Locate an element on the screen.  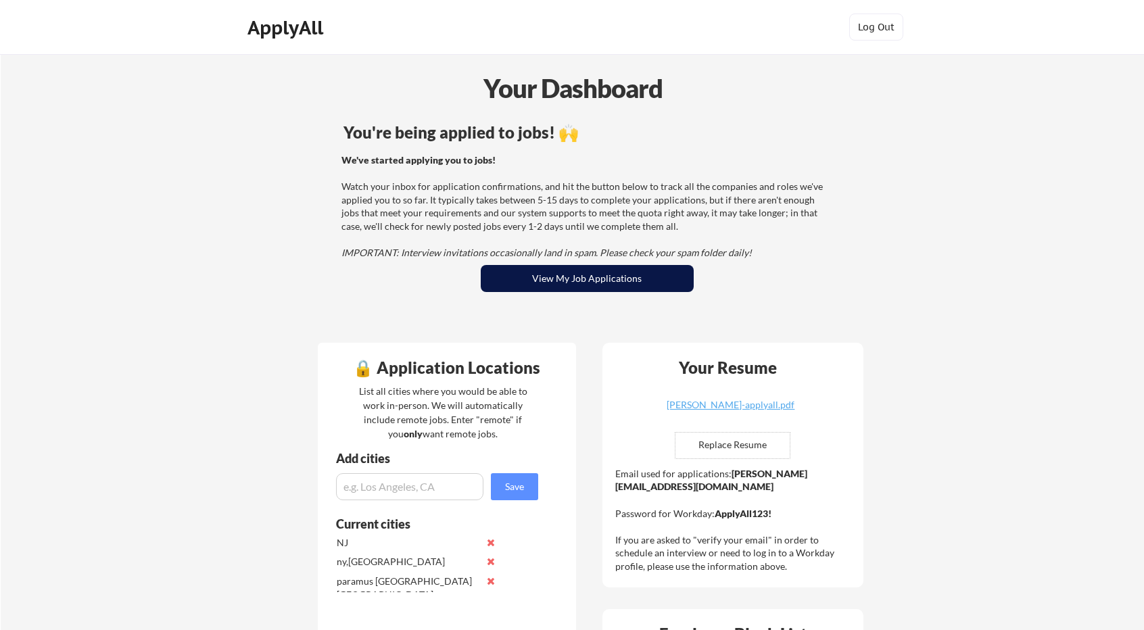
strong: ApplyAll123! is located at coordinates (743, 513).